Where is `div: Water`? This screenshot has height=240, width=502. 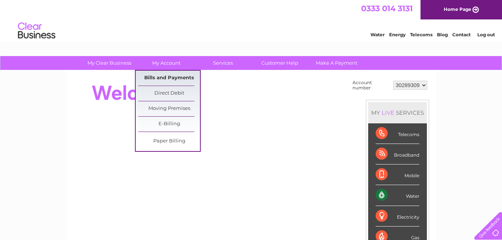 div: Water is located at coordinates (397, 195).